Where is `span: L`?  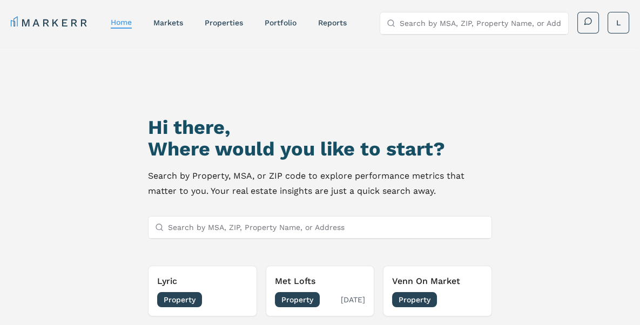 span: L is located at coordinates (618, 23).